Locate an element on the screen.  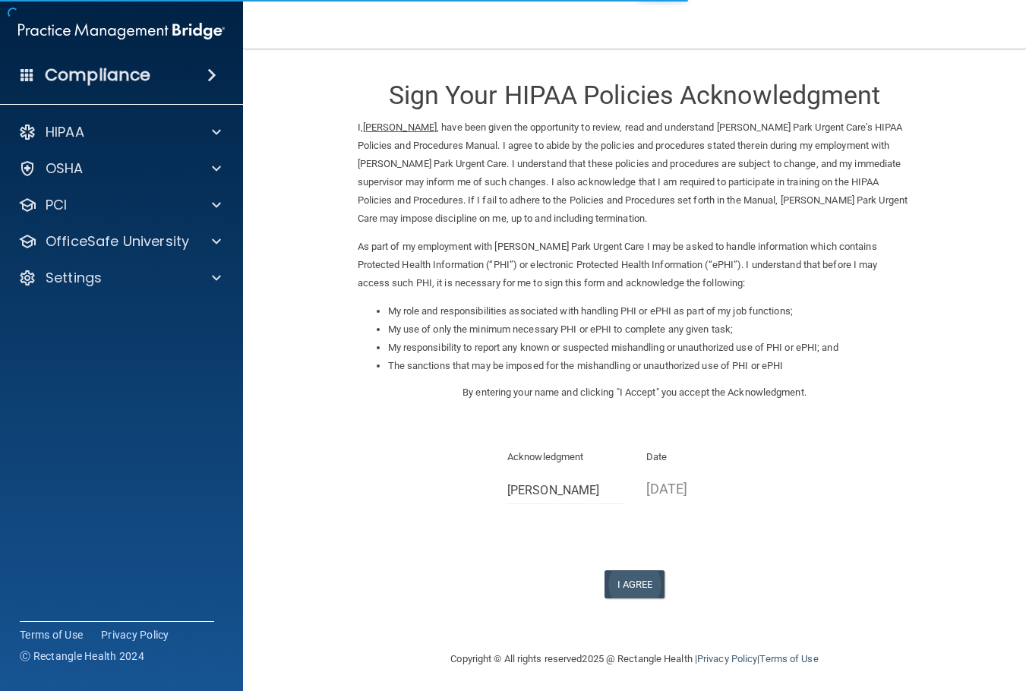
button: I Agree is located at coordinates (635, 584).